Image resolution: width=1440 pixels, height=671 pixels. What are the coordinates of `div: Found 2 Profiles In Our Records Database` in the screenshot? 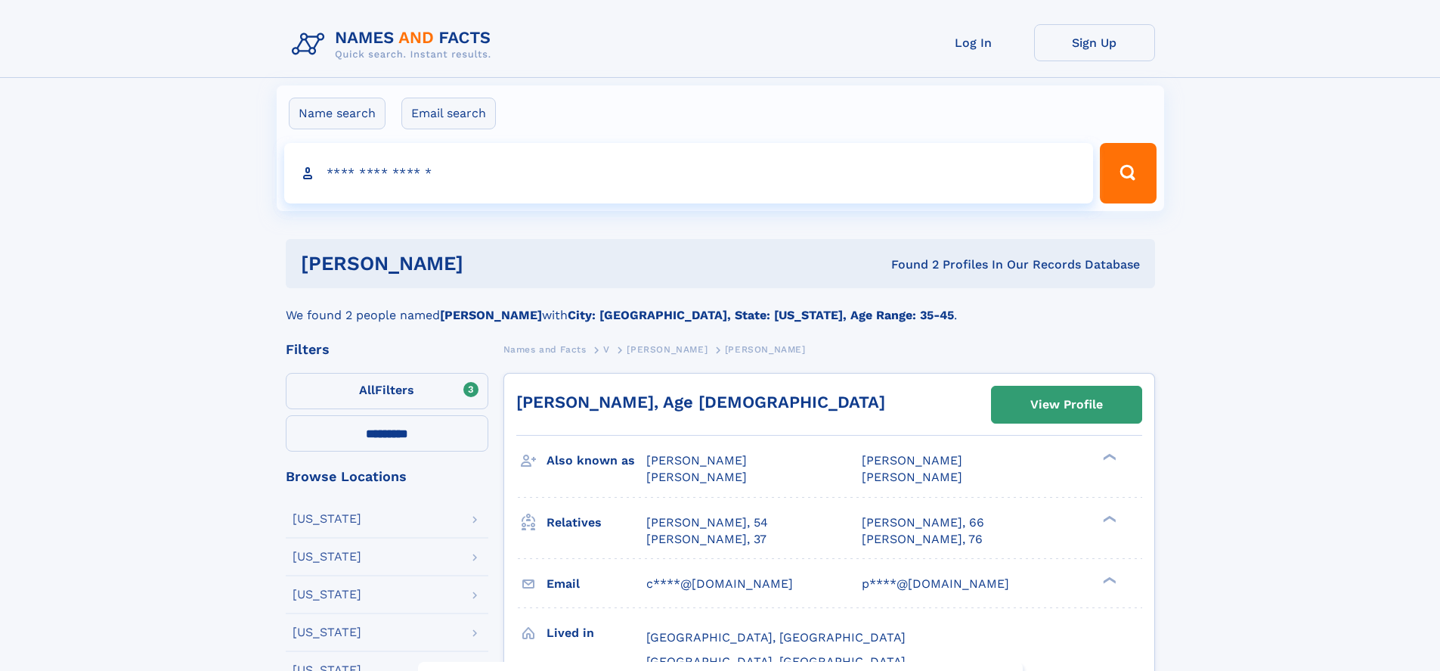 It's located at (909, 265).